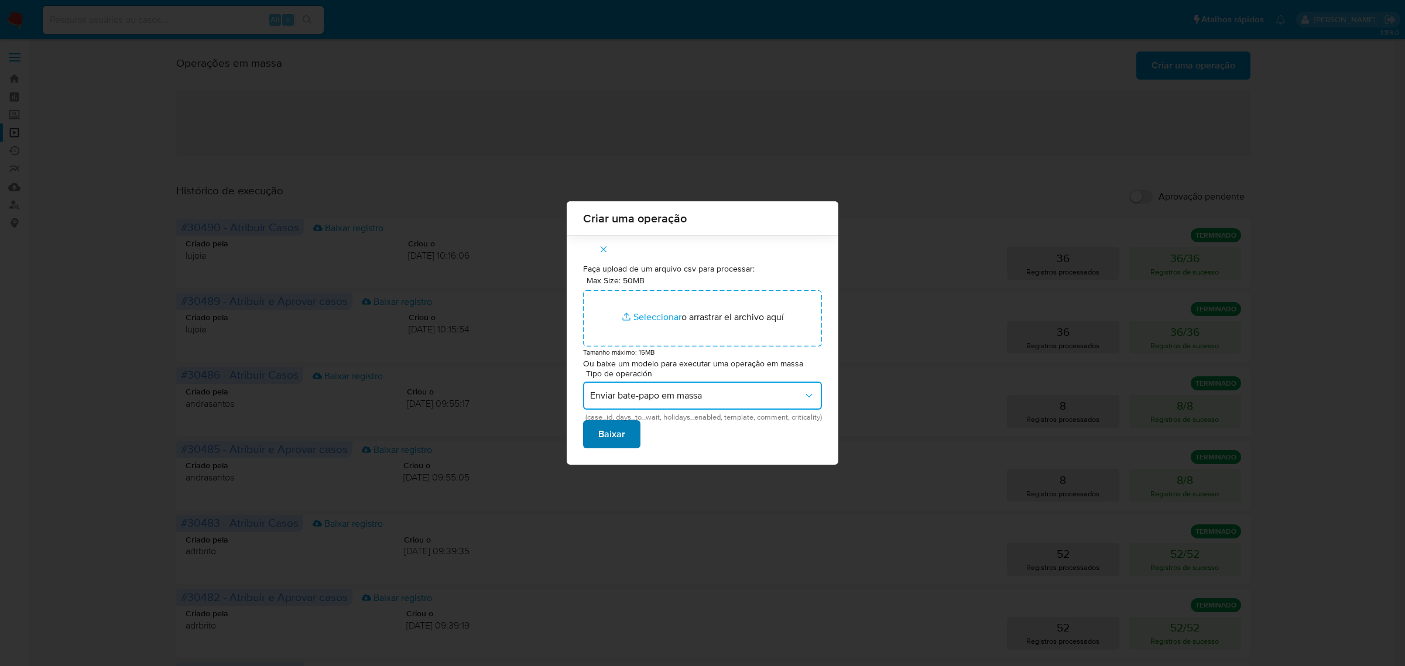 The height and width of the screenshot is (666, 1405). Describe the element at coordinates (619, 352) in the screenshot. I see `small: Tamanho máximo: 15MB` at that location.